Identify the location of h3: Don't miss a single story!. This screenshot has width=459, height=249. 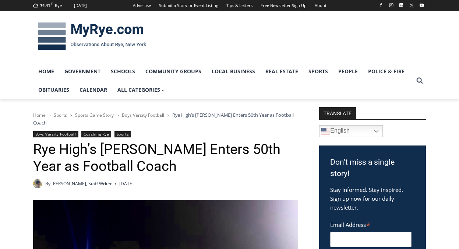
(373, 168).